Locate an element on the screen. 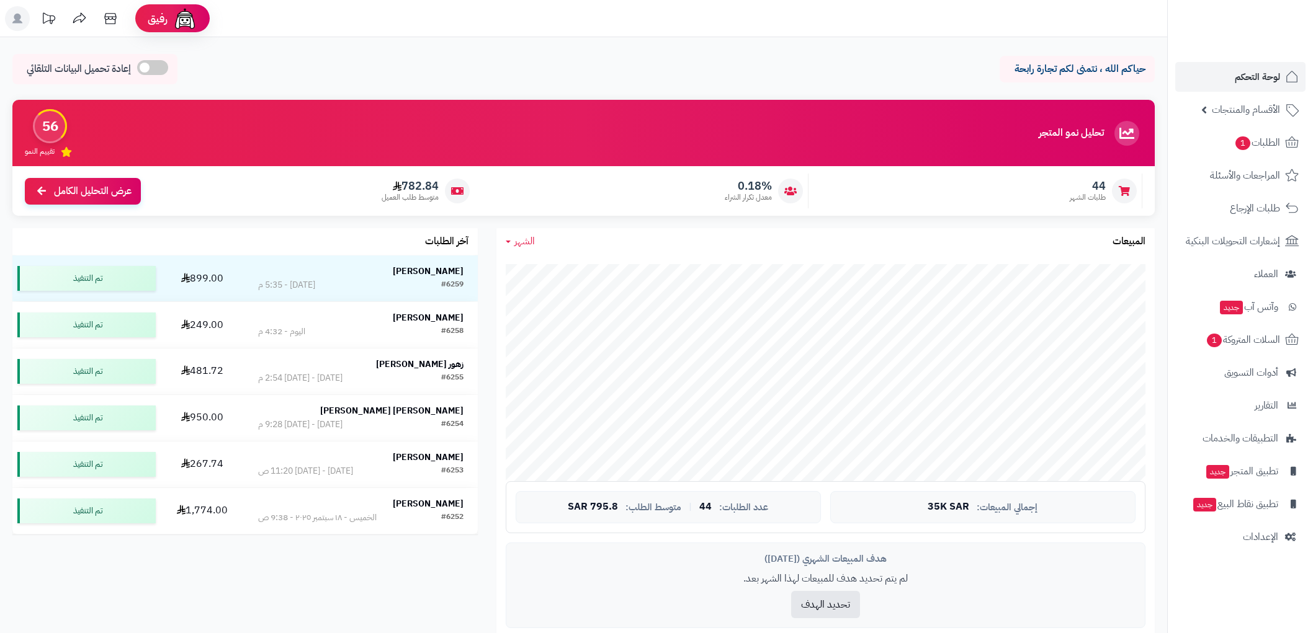  a: الطلبات1 is located at coordinates (1240, 143).